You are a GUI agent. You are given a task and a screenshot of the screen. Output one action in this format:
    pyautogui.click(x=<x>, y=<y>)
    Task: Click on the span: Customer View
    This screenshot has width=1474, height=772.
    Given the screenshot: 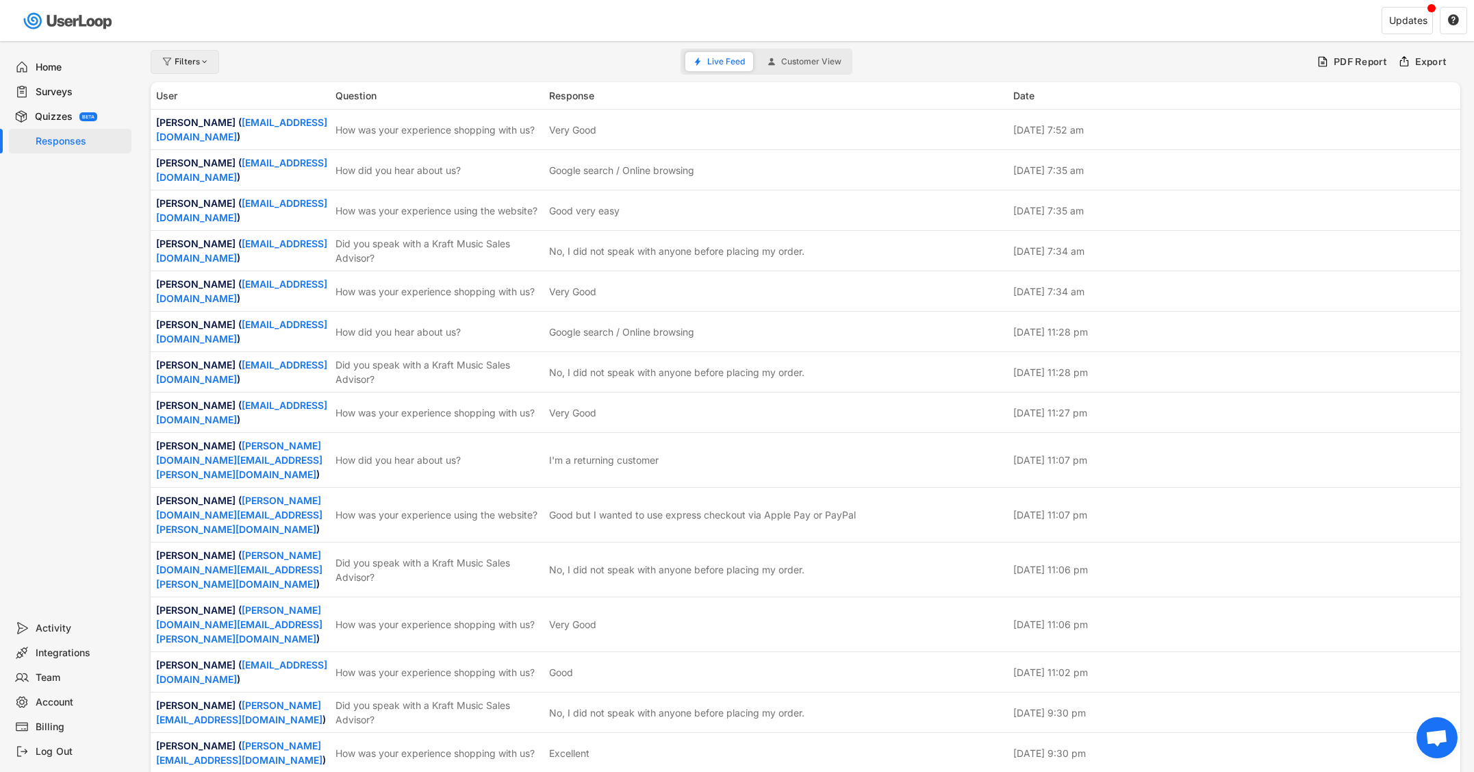 What is the action you would take?
    pyautogui.click(x=811, y=62)
    